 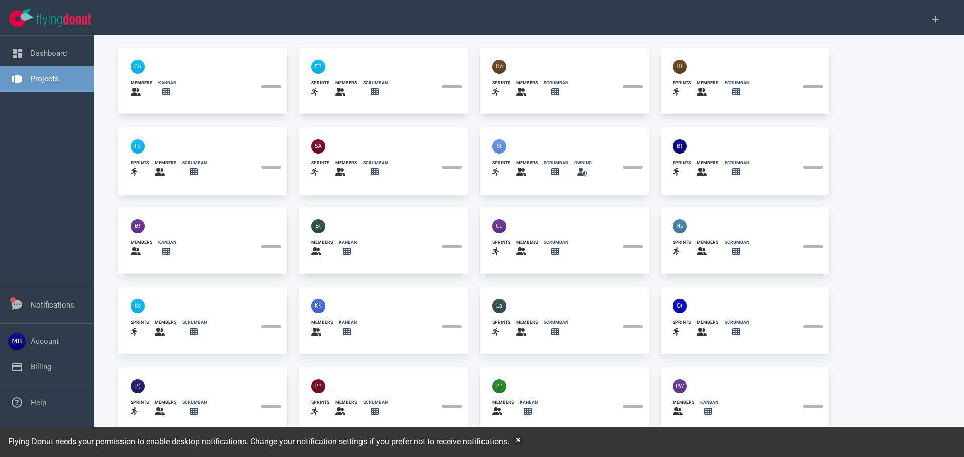 I want to click on span: Flying Donut needs your permission to, so click(x=127, y=442).